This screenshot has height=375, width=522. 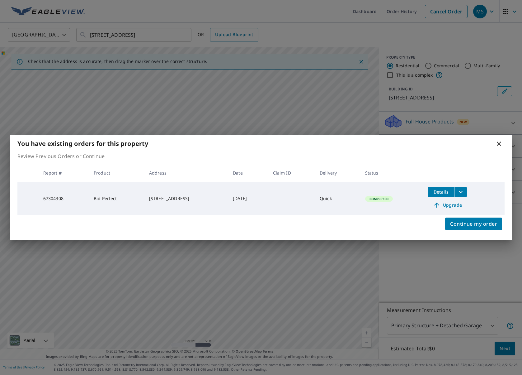 I want to click on button: detailsBtn-67304308, so click(x=441, y=192).